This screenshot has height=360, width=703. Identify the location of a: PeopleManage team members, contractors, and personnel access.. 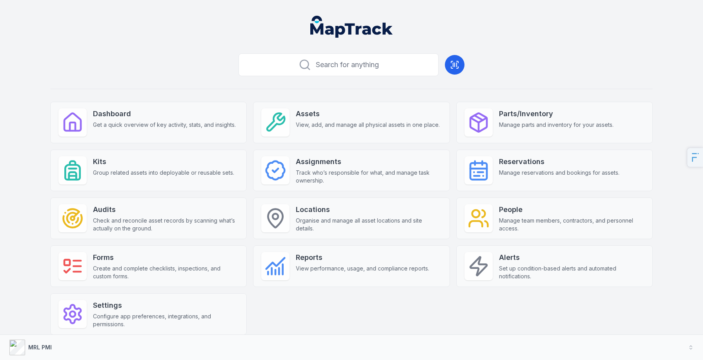
(554, 218).